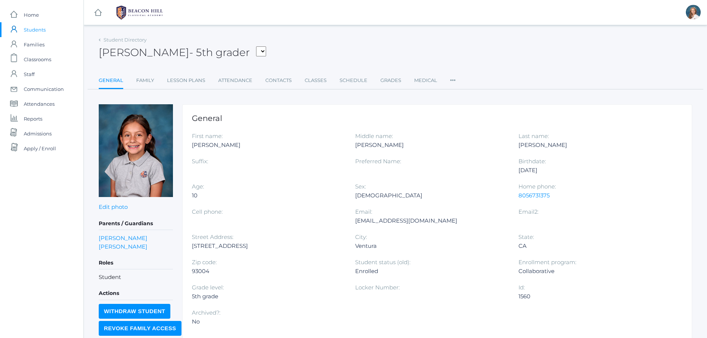  What do you see at coordinates (113, 207) in the screenshot?
I see `a: Edit photo` at bounding box center [113, 207].